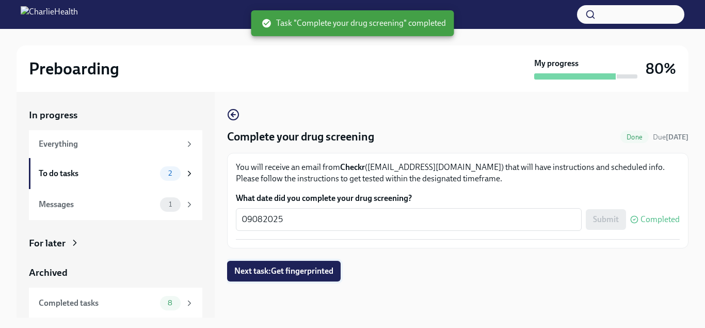 Image resolution: width=705 pixels, height=328 pixels. I want to click on span: 8, so click(170, 302).